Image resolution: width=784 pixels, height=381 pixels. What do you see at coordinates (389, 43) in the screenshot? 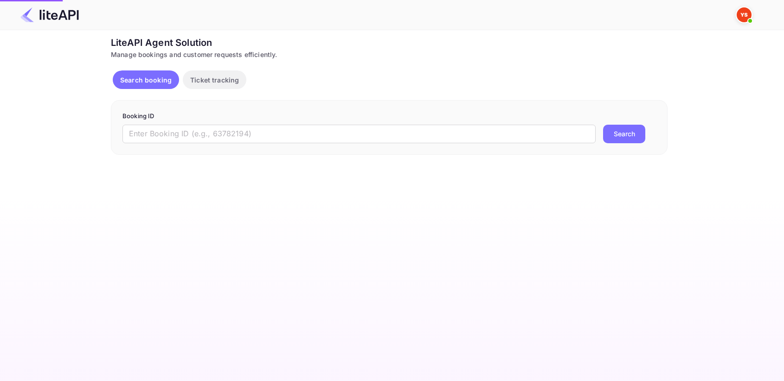
I see `div: LiteAPI Agent Solution` at bounding box center [389, 43].